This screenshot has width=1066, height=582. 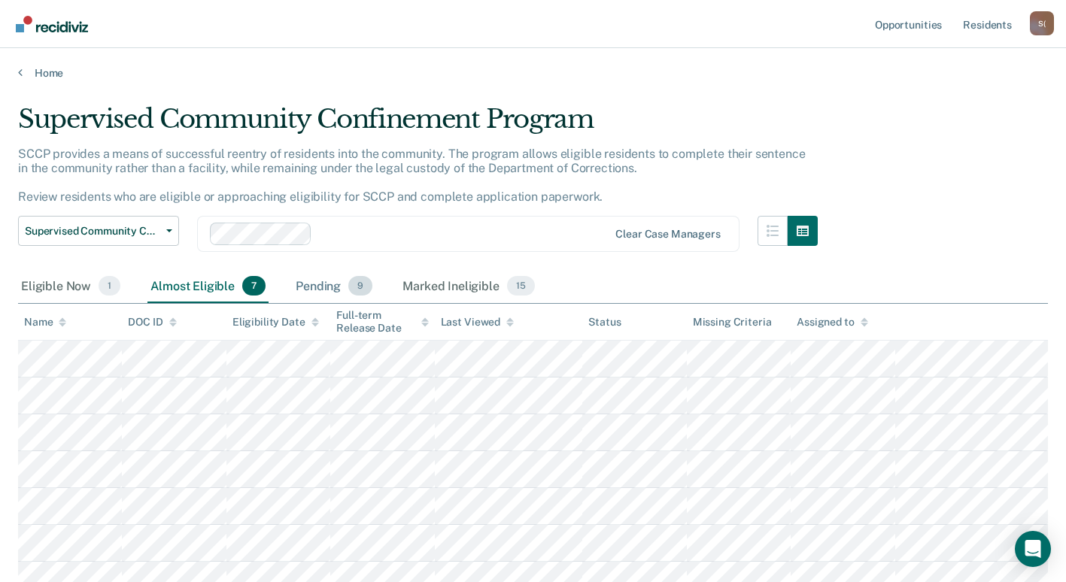 I want to click on div: Full-term Release Date, so click(x=382, y=322).